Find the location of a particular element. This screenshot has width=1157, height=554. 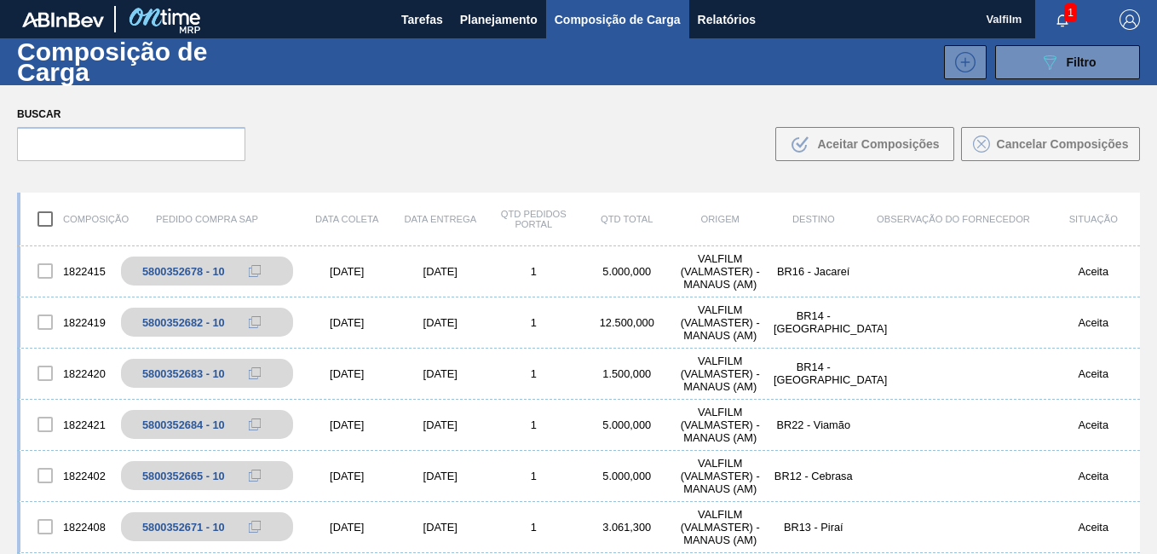

span: Composição de Carga is located at coordinates (618, 20).